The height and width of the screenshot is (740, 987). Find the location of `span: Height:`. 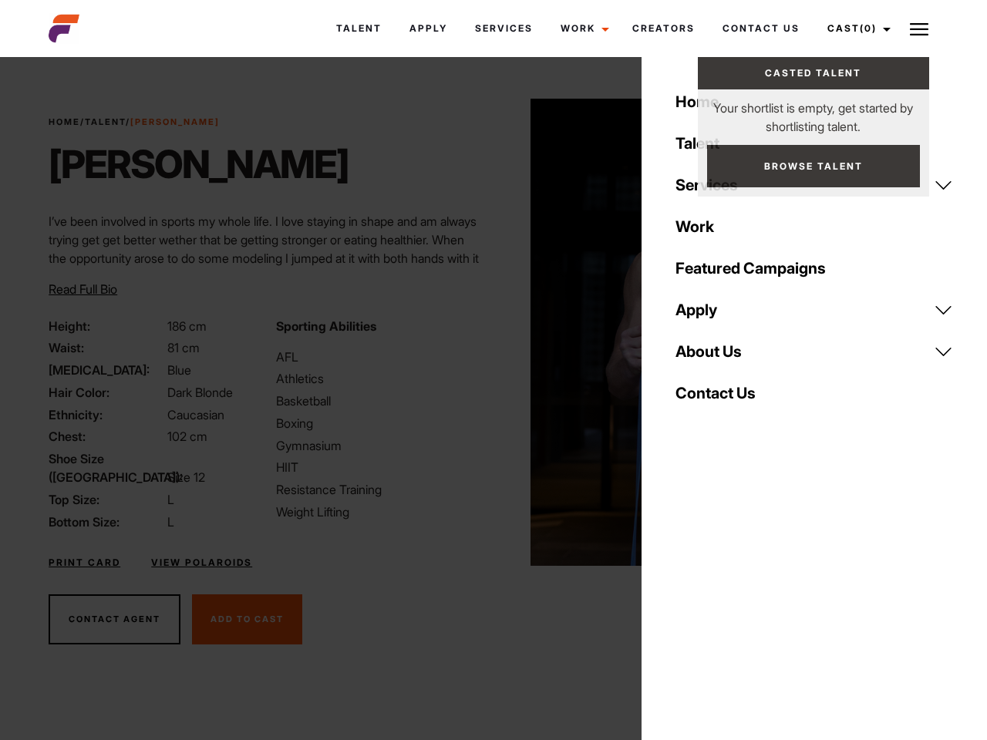

span: Height: is located at coordinates (106, 326).